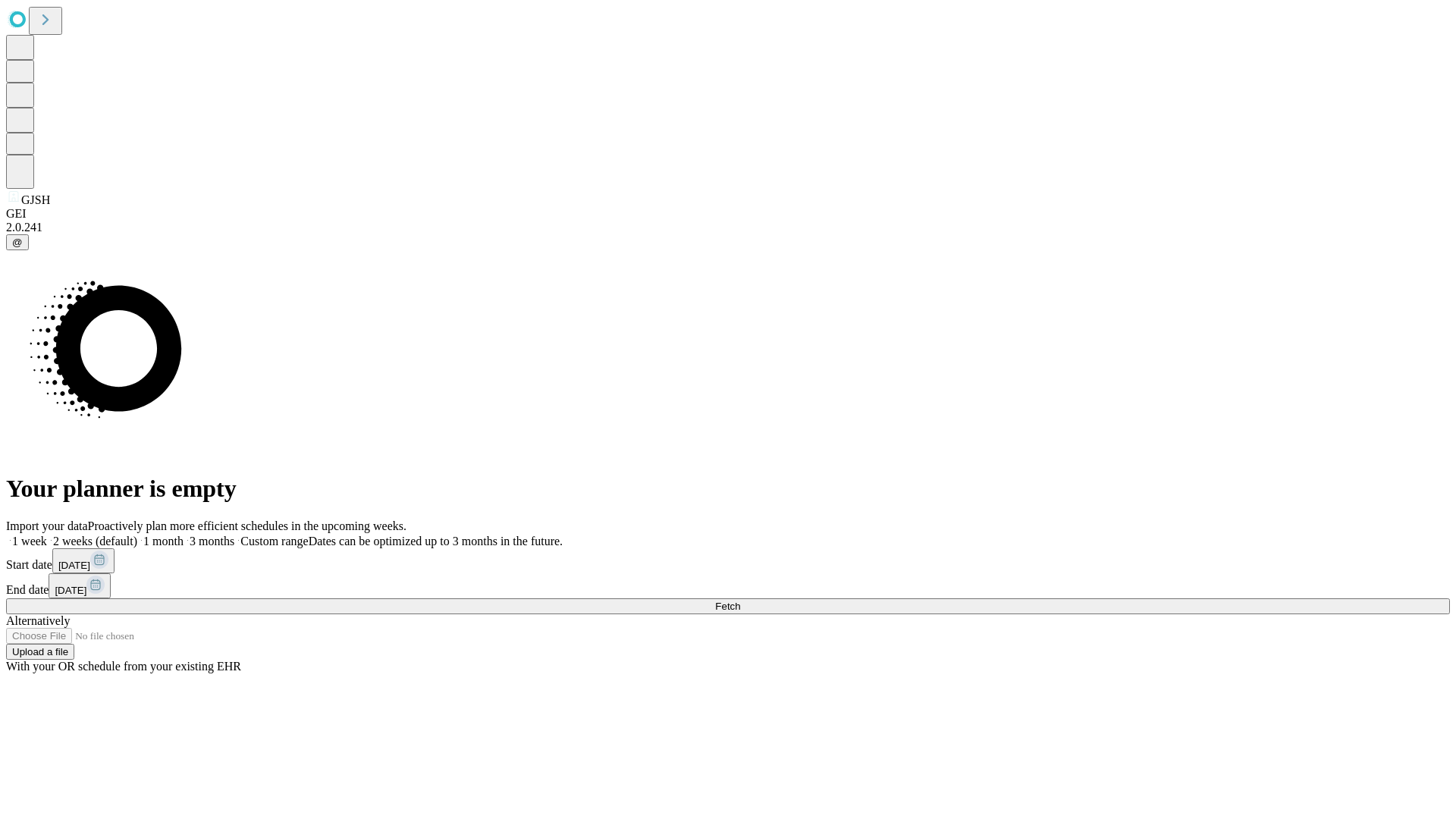 The width and height of the screenshot is (1456, 819). I want to click on button: Upload a file, so click(40, 652).